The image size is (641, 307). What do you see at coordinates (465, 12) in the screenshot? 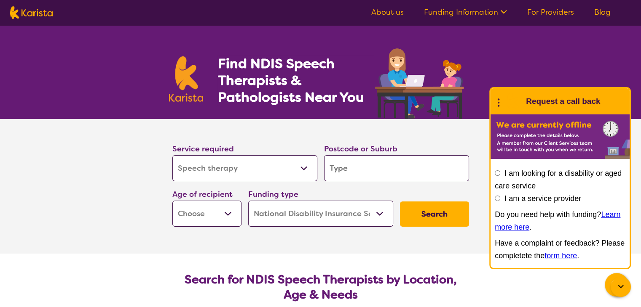
I see `a: Funding Information` at bounding box center [465, 12].